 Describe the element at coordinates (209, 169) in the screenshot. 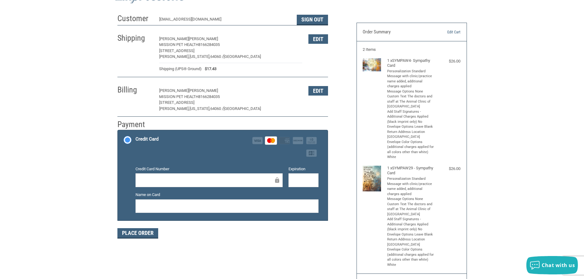

I see `label: Credit Card Number` at that location.